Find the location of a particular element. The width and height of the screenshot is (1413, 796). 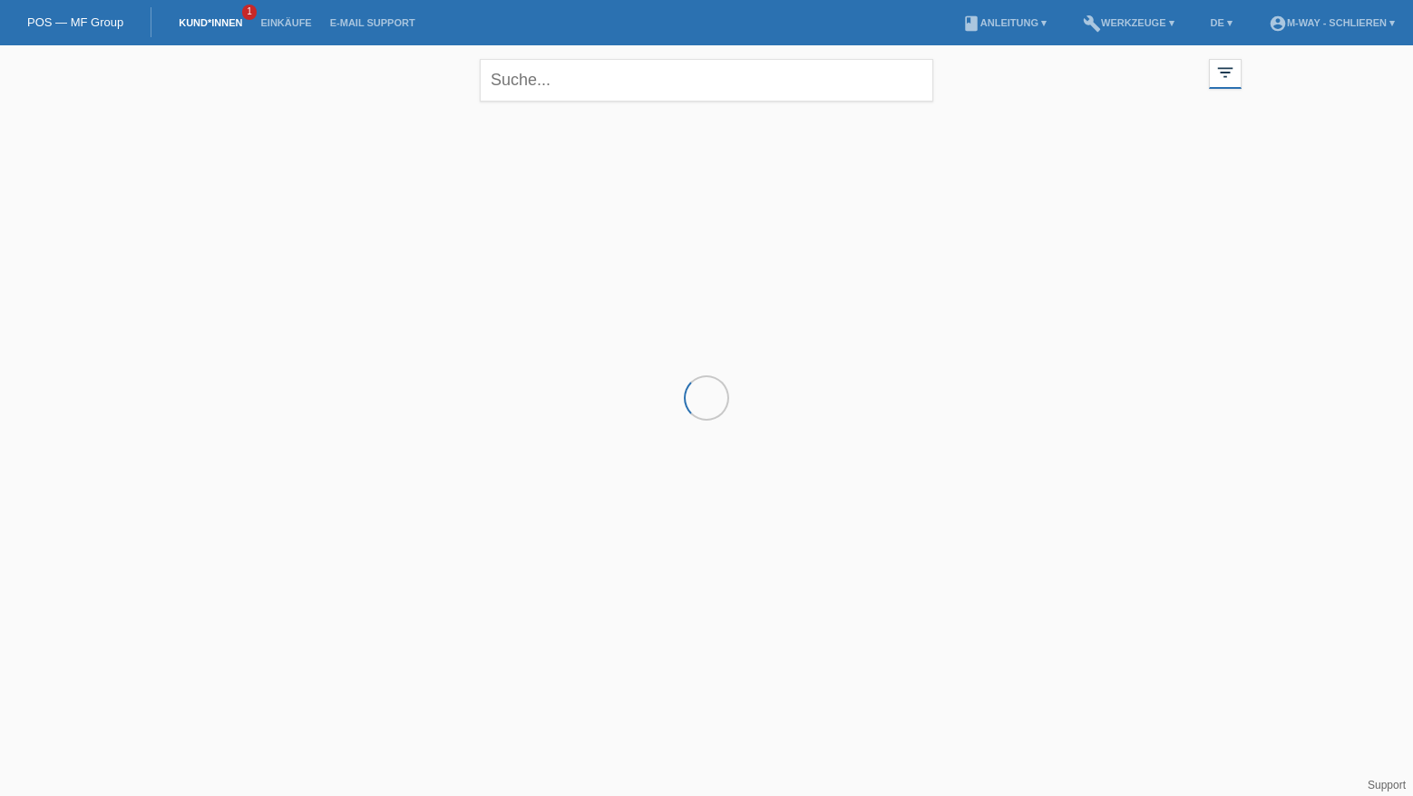

a: E-Mail Support is located at coordinates (373, 23).